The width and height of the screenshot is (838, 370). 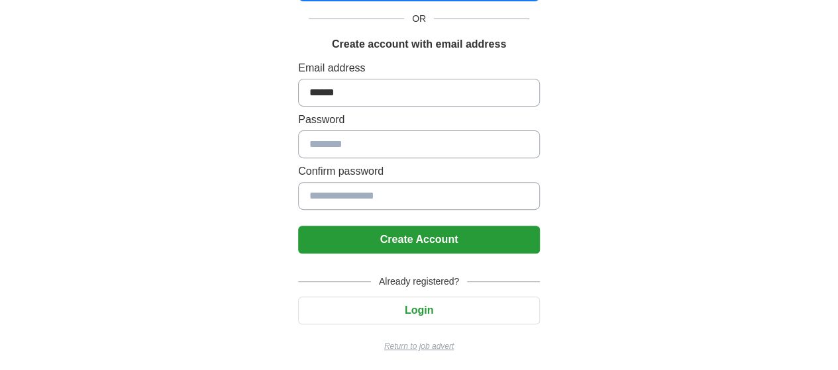 What do you see at coordinates (419, 68) in the screenshot?
I see `label: Email address` at bounding box center [419, 68].